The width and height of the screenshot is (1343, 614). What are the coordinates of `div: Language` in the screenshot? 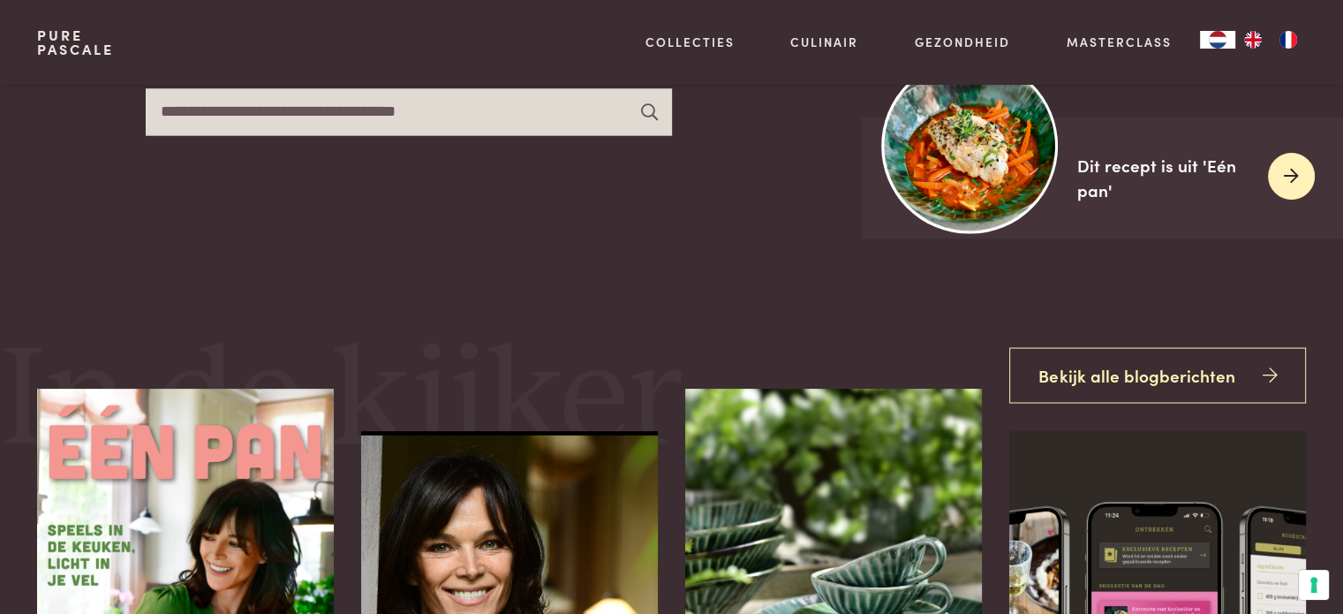 It's located at (1218, 40).